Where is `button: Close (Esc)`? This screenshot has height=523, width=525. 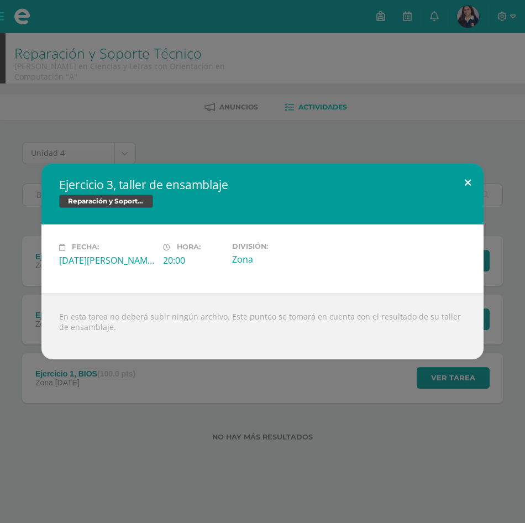 button: Close (Esc) is located at coordinates (467, 182).